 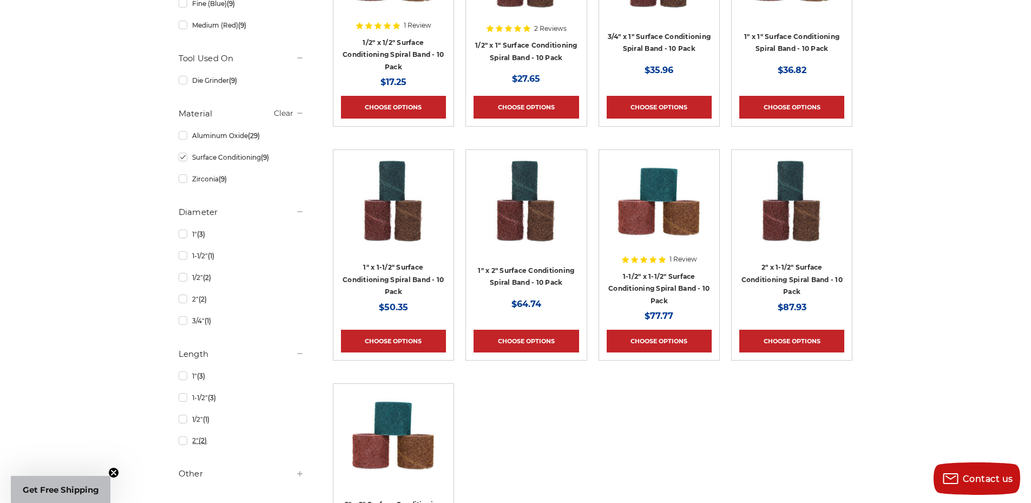 What do you see at coordinates (988, 479) in the screenshot?
I see `span: Contact us` at bounding box center [988, 479].